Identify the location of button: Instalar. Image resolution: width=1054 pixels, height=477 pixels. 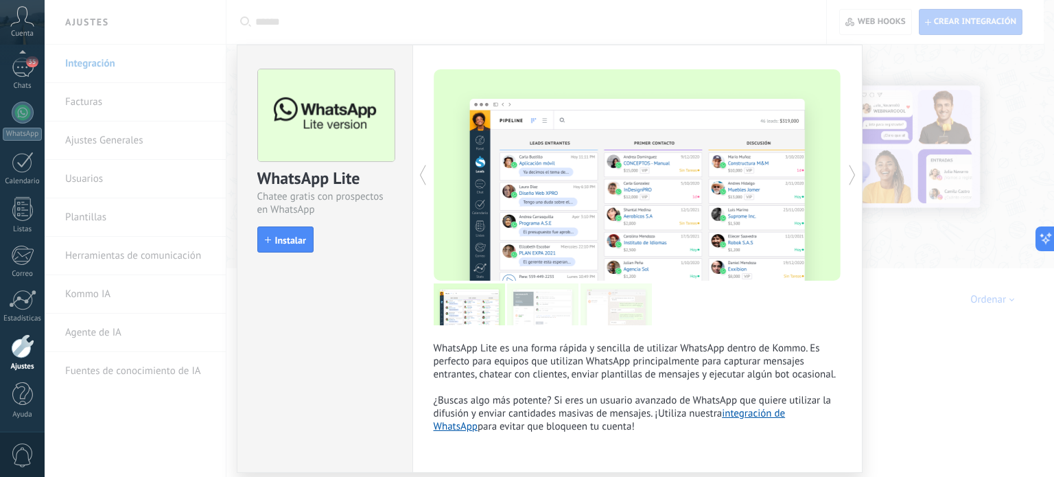
(286, 240).